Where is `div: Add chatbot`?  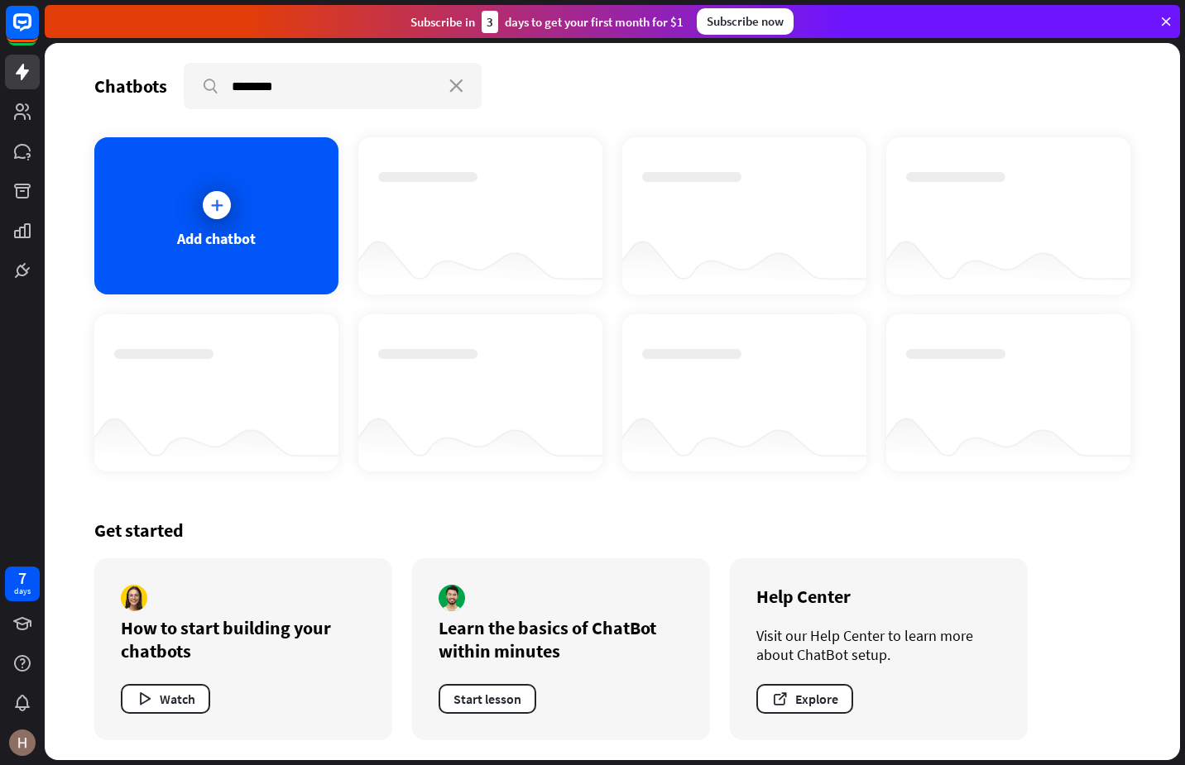 div: Add chatbot is located at coordinates (216, 238).